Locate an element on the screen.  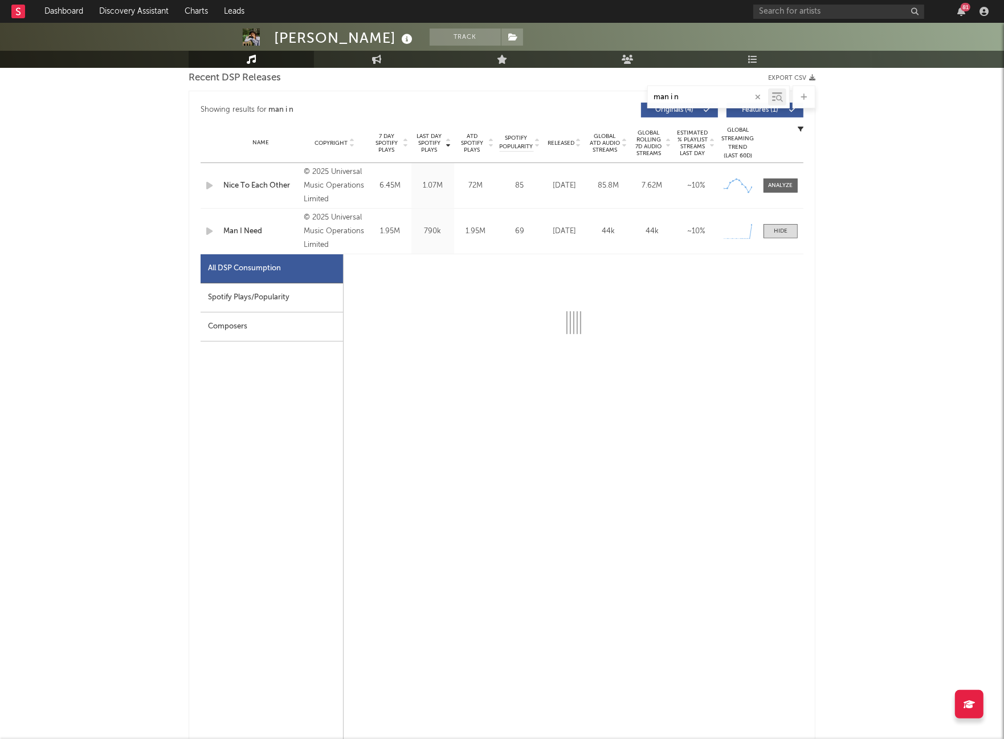
div: 790k is located at coordinates (433, 231).